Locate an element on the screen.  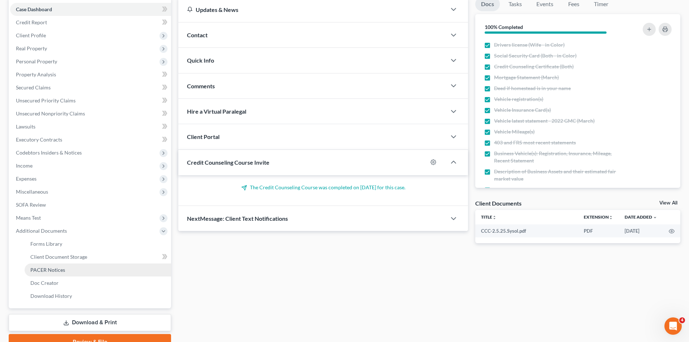
a: View All is located at coordinates (669, 203).